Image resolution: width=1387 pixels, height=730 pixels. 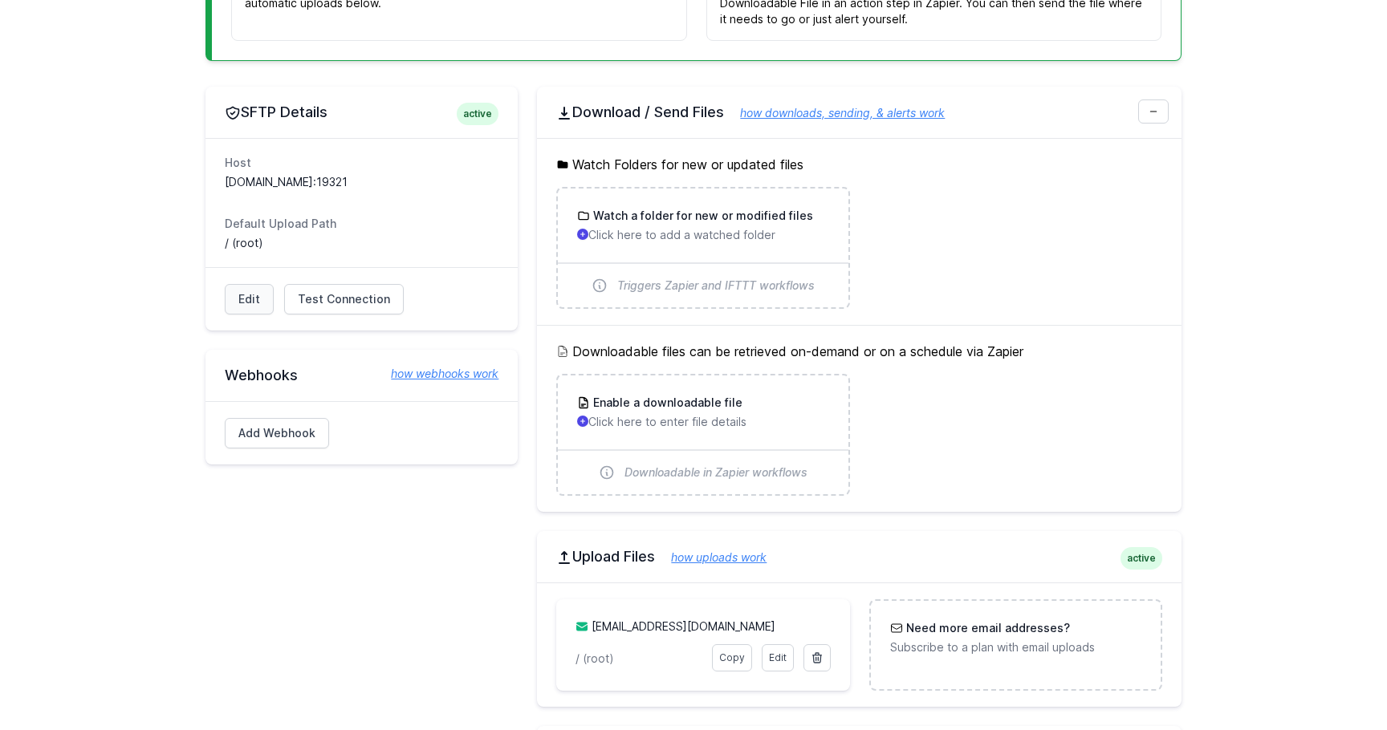 I want to click on h2: Webhooks, so click(x=361, y=376).